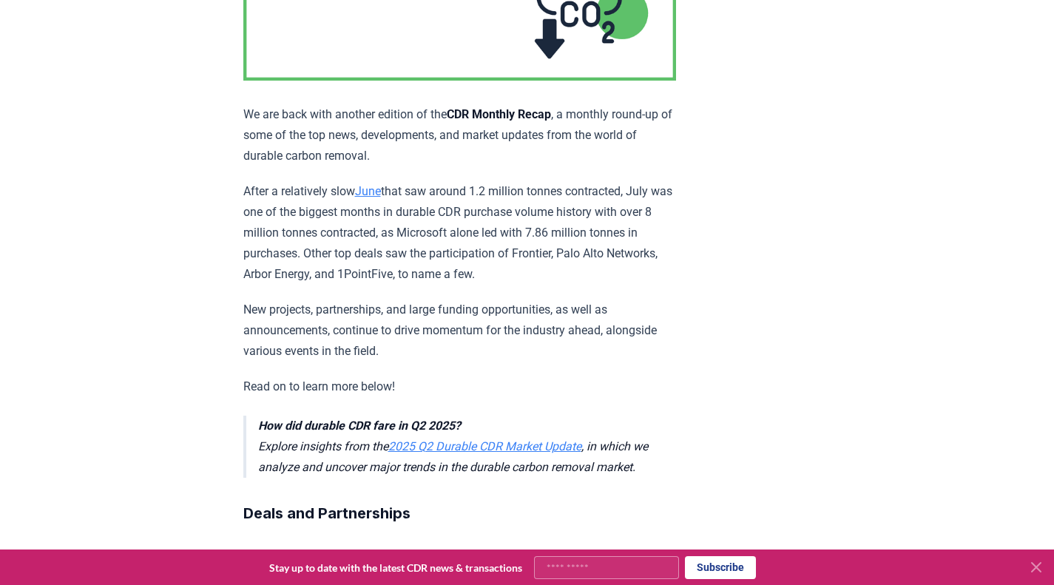 This screenshot has width=1054, height=585. Describe the element at coordinates (499, 114) in the screenshot. I see `strong: CDR Monthly Recap` at that location.